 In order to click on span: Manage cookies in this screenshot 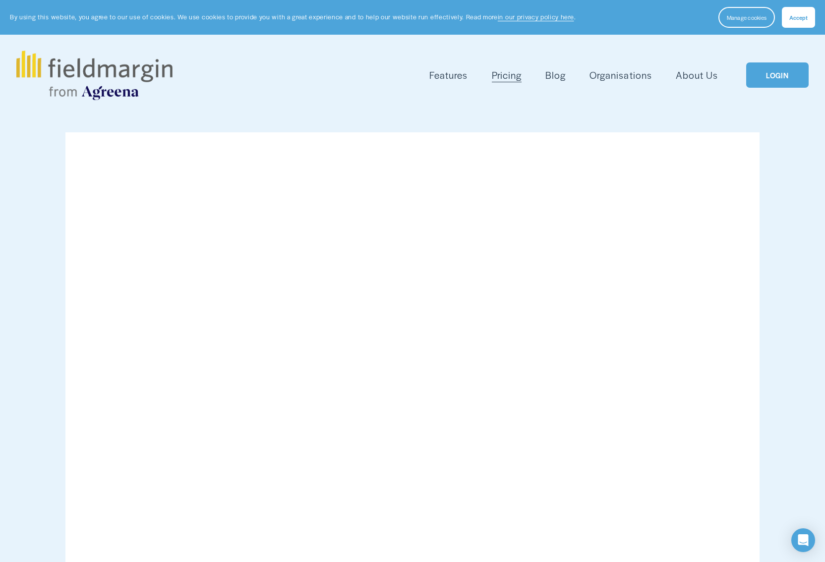, I will do `click(747, 17)`.